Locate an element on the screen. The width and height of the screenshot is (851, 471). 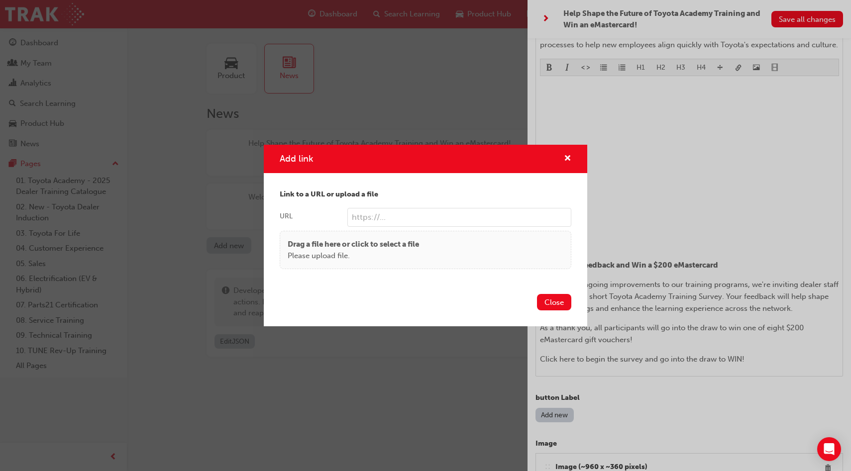
span: cross-icon is located at coordinates (567, 159).